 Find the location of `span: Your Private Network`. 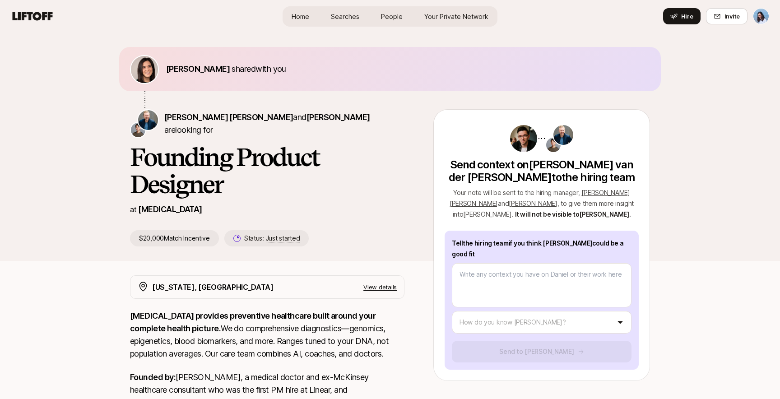

span: Your Private Network is located at coordinates (456, 16).